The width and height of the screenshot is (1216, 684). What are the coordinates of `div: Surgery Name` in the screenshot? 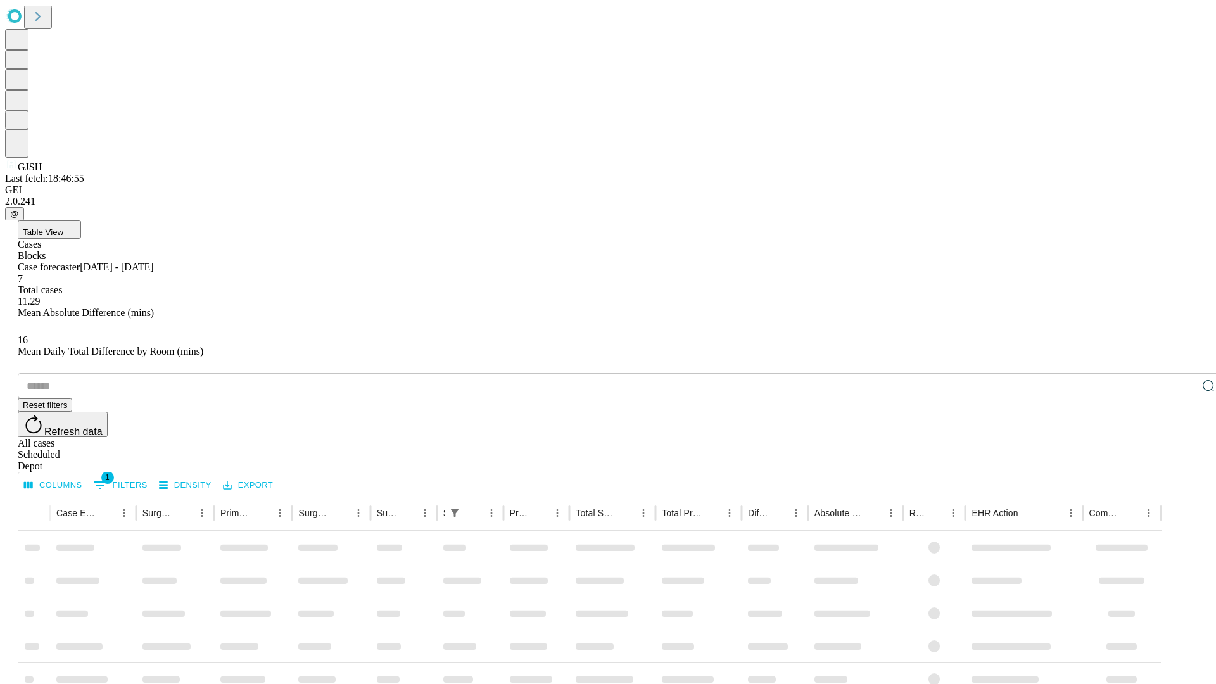 It's located at (314, 513).